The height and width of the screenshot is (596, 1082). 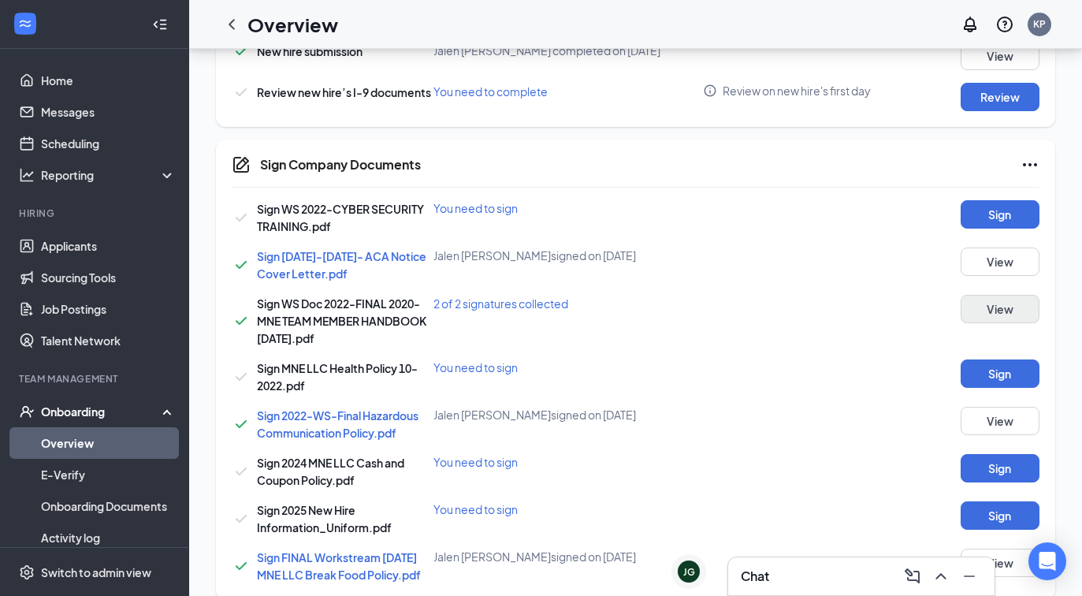 What do you see at coordinates (969, 576) in the screenshot?
I see `button: Minimize` at bounding box center [969, 576].